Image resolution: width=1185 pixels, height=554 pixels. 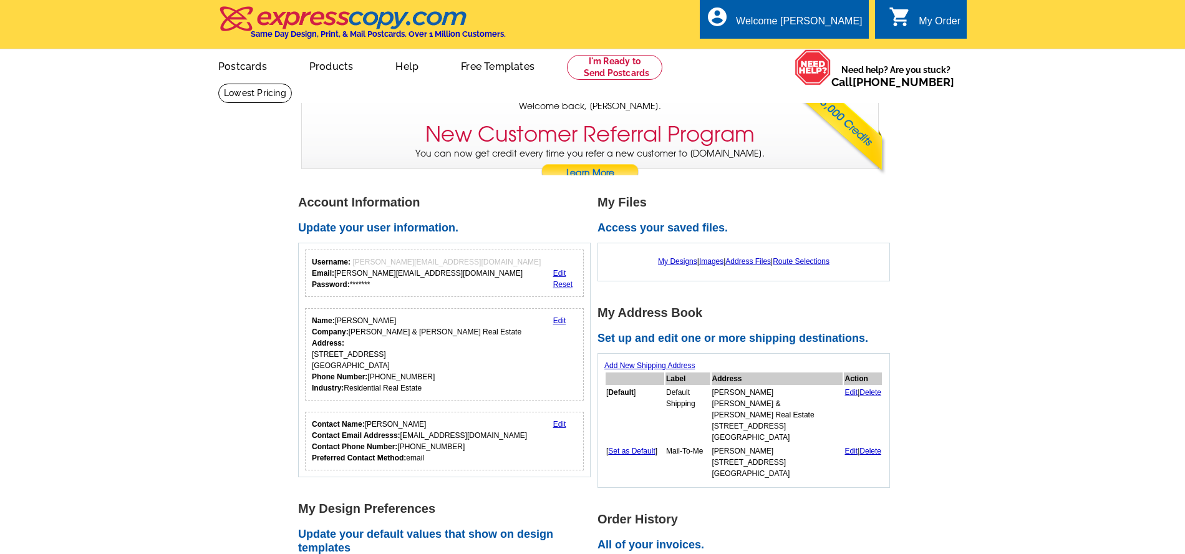 I want to click on i: account_circle, so click(x=717, y=17).